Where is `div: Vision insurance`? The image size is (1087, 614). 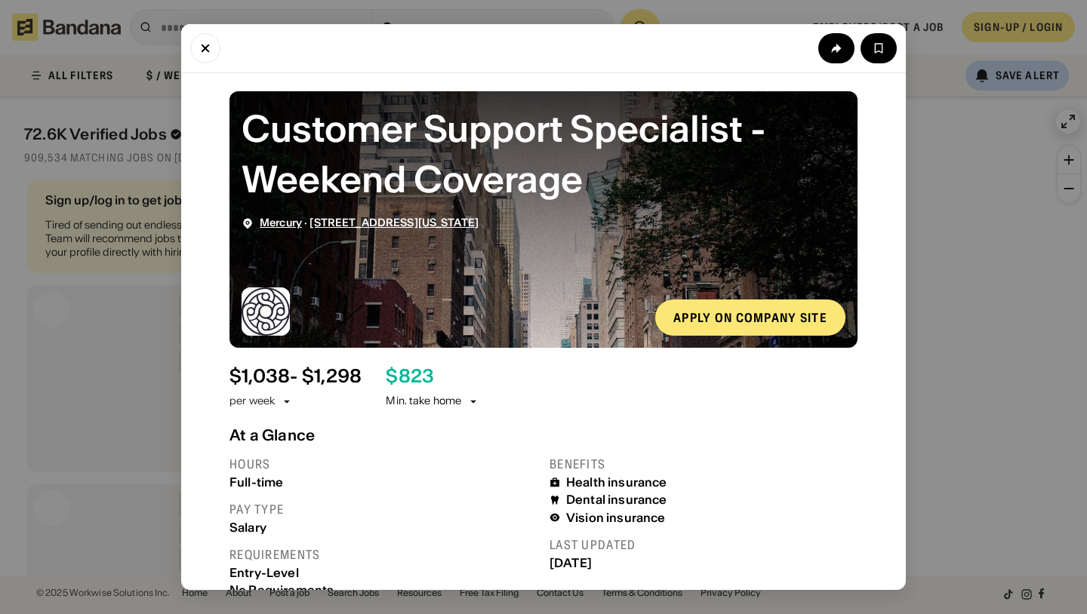 div: Vision insurance is located at coordinates (616, 518).